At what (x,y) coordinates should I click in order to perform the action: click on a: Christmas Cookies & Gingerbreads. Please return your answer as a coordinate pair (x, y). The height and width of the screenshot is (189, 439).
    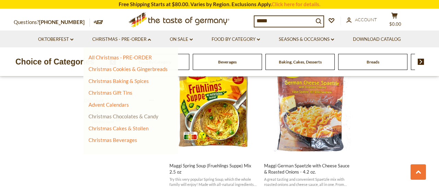
    Looking at the image, I should click on (128, 69).